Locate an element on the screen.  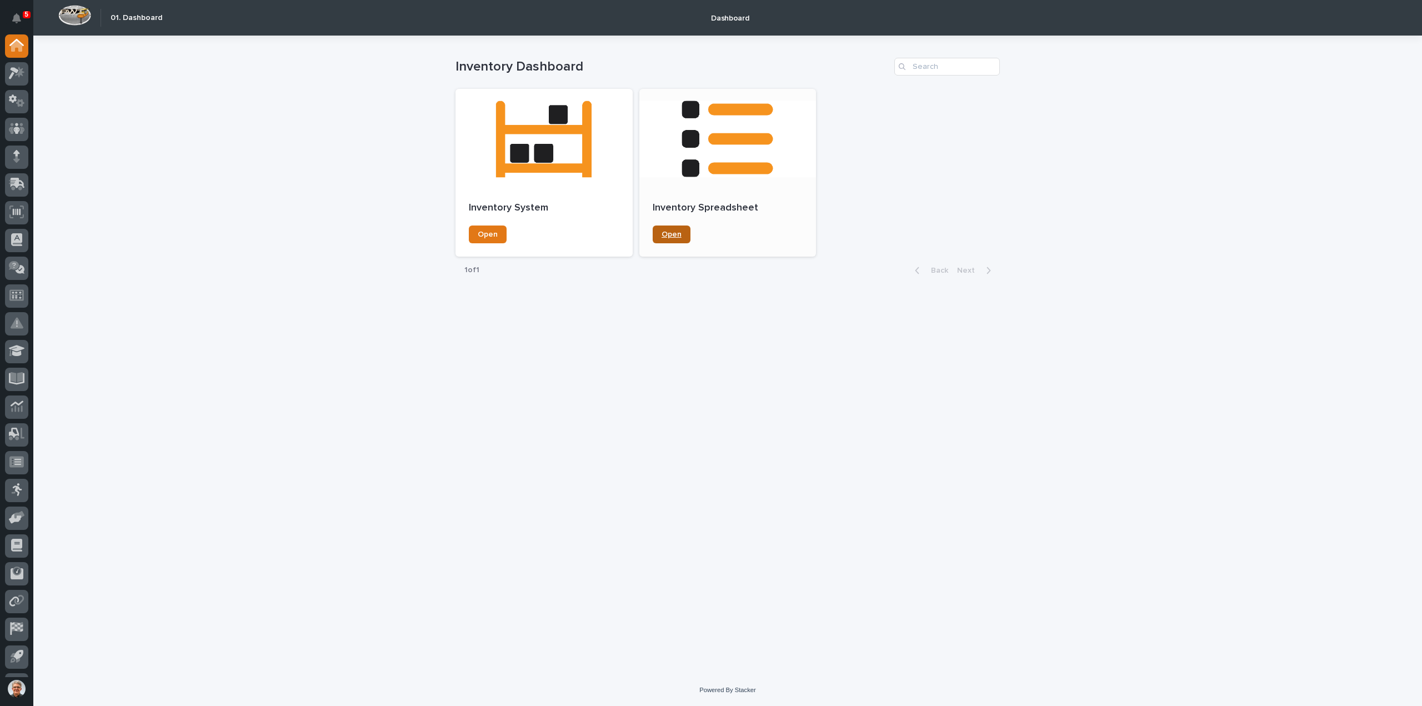
h1: Inventory Dashboard is located at coordinates (673, 67).